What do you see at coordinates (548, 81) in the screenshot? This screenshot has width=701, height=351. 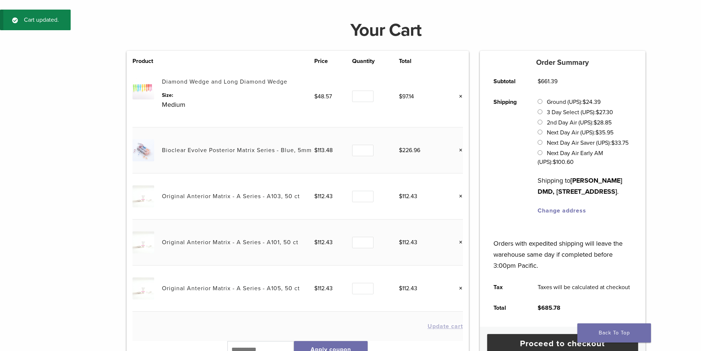 I see `bdi: 661.39` at bounding box center [548, 81].